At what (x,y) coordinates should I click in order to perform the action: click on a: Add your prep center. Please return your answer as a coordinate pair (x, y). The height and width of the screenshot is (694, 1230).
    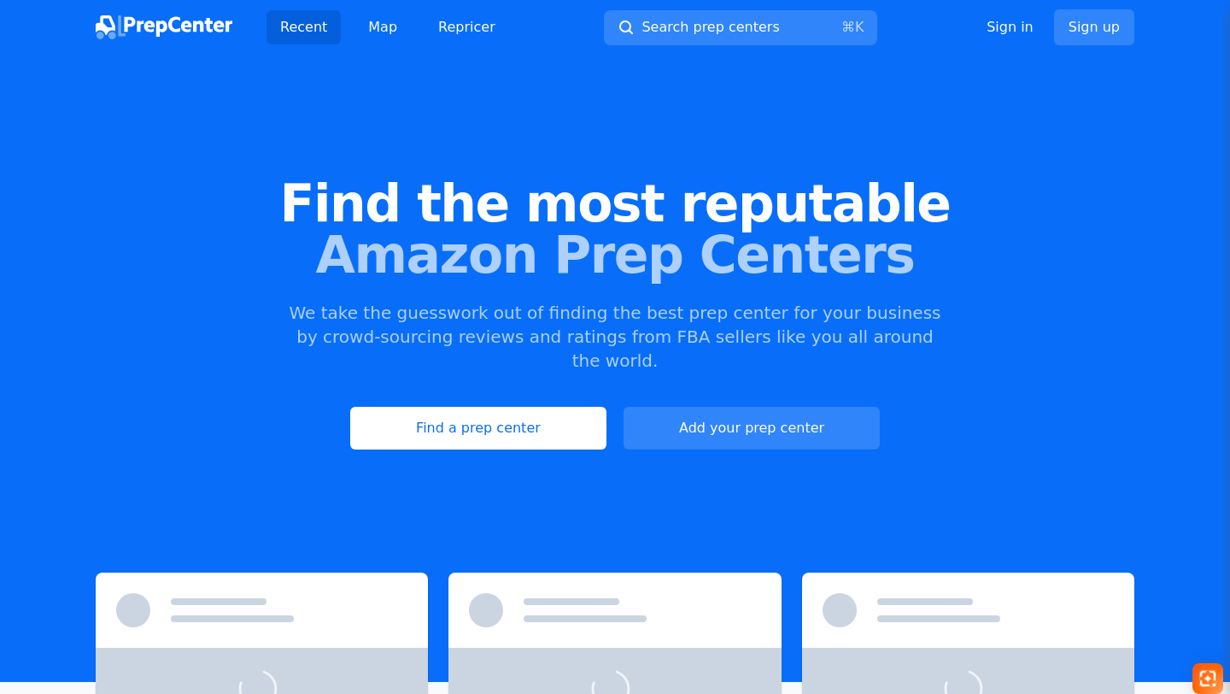
    Looking at the image, I should click on (752, 428).